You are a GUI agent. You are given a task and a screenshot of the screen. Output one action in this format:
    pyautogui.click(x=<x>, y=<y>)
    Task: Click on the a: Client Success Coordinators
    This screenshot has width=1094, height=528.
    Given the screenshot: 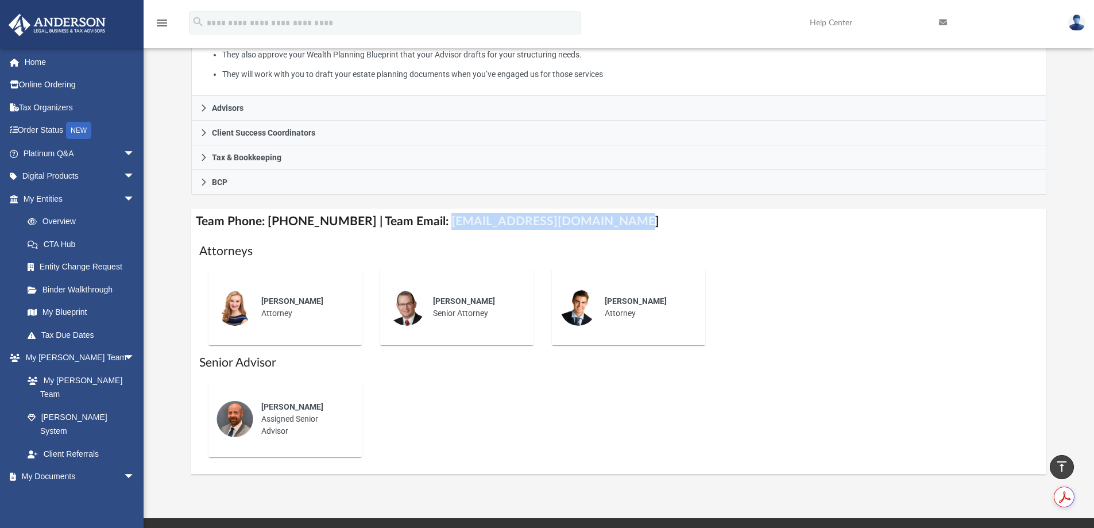 What is the action you would take?
    pyautogui.click(x=619, y=133)
    